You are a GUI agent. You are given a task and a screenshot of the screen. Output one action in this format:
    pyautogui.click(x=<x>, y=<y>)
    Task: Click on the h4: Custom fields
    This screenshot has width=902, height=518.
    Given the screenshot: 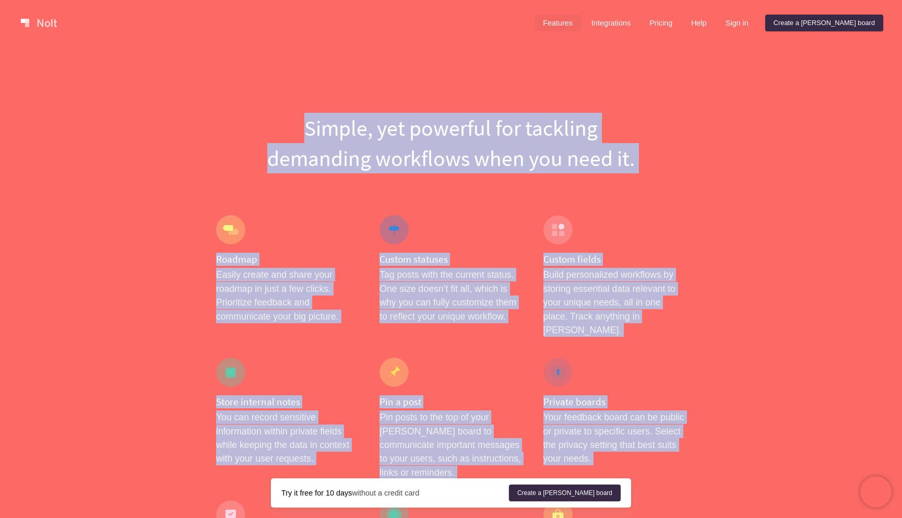 What is the action you would take?
    pyautogui.click(x=614, y=259)
    